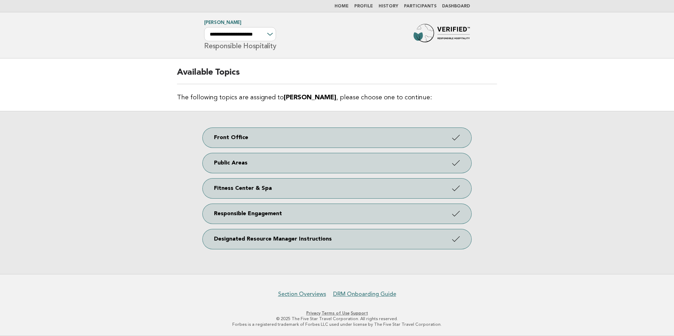 Image resolution: width=674 pixels, height=336 pixels. I want to click on a: Responsible Engagement, so click(337, 214).